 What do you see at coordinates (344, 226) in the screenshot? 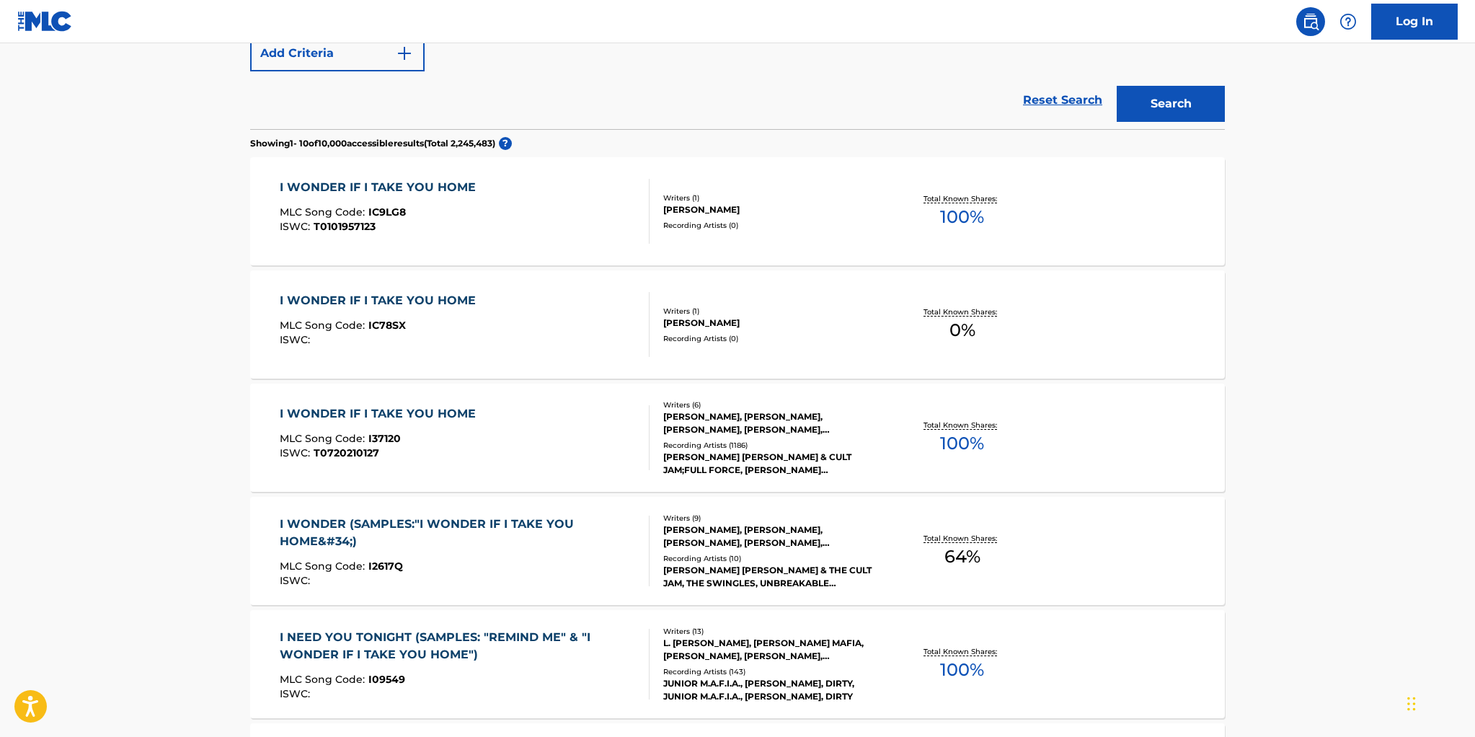
I see `span: T0101957123` at bounding box center [344, 226].